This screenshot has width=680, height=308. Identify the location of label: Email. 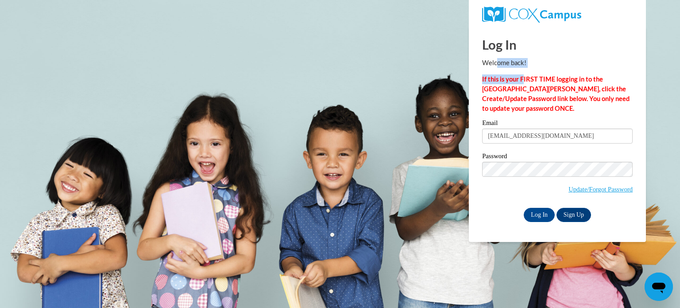
(558, 124).